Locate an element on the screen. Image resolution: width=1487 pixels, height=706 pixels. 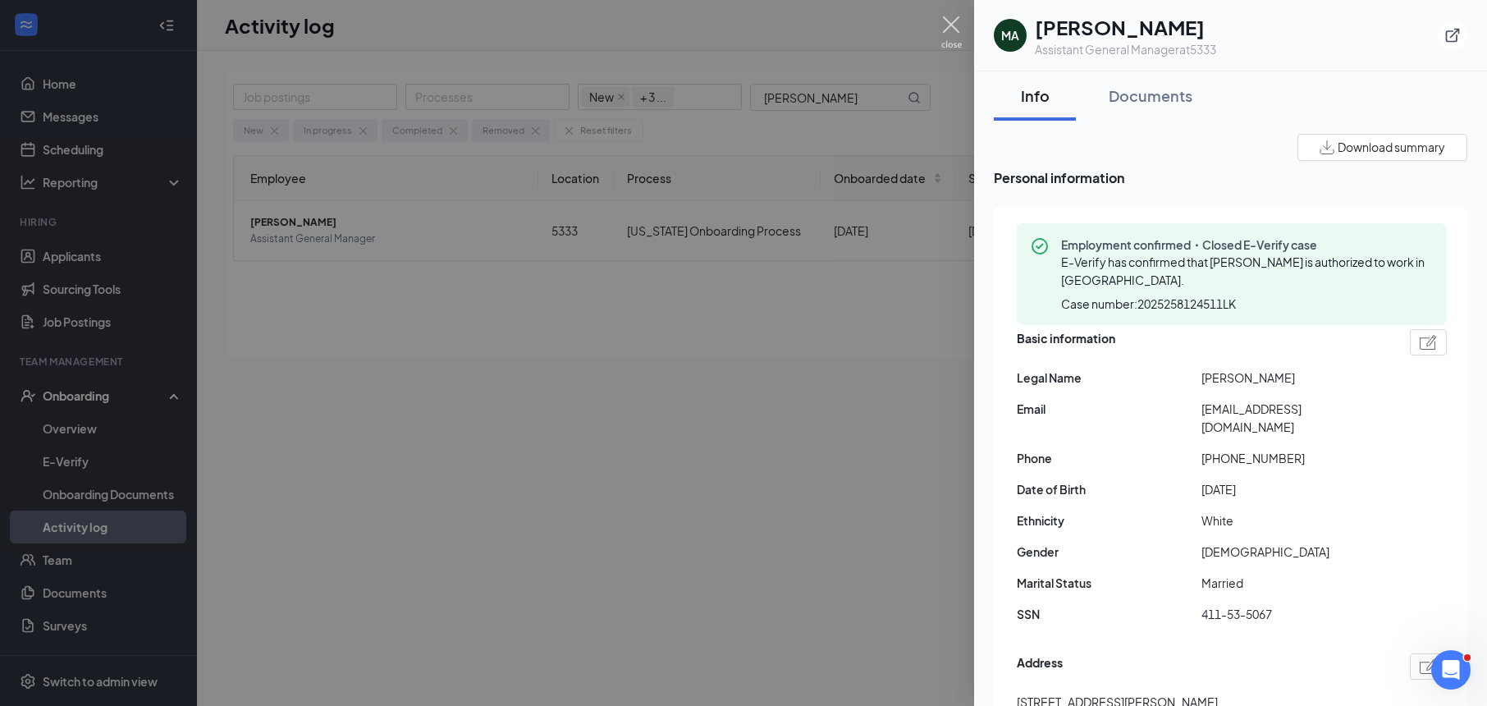
div: MA is located at coordinates (1010, 35).